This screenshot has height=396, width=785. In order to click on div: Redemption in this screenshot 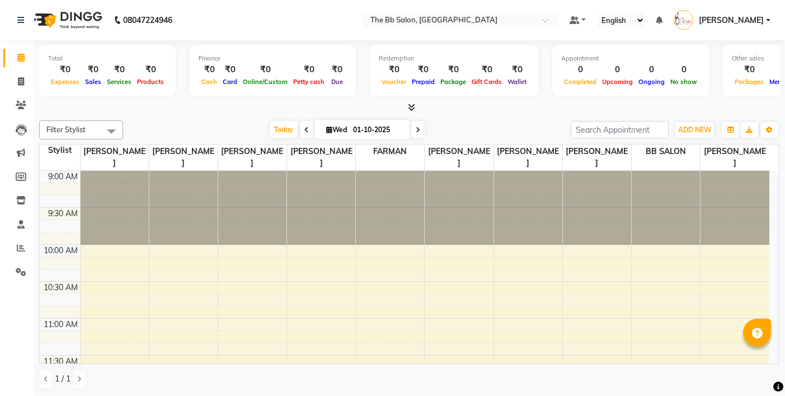, I will do `click(454, 58)`.